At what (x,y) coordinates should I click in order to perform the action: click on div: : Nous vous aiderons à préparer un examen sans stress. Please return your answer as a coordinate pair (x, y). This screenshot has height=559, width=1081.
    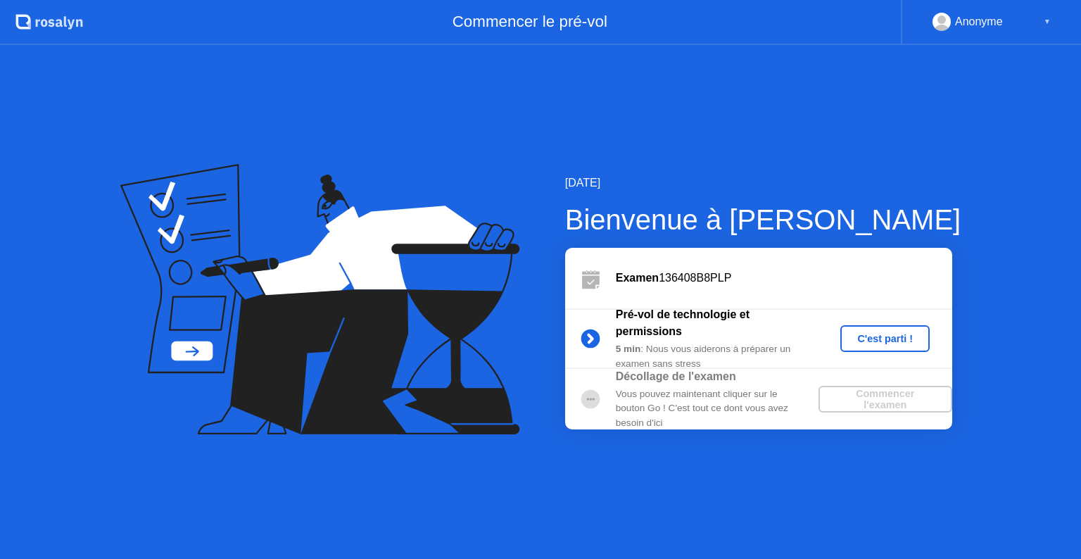
    Looking at the image, I should click on (717, 356).